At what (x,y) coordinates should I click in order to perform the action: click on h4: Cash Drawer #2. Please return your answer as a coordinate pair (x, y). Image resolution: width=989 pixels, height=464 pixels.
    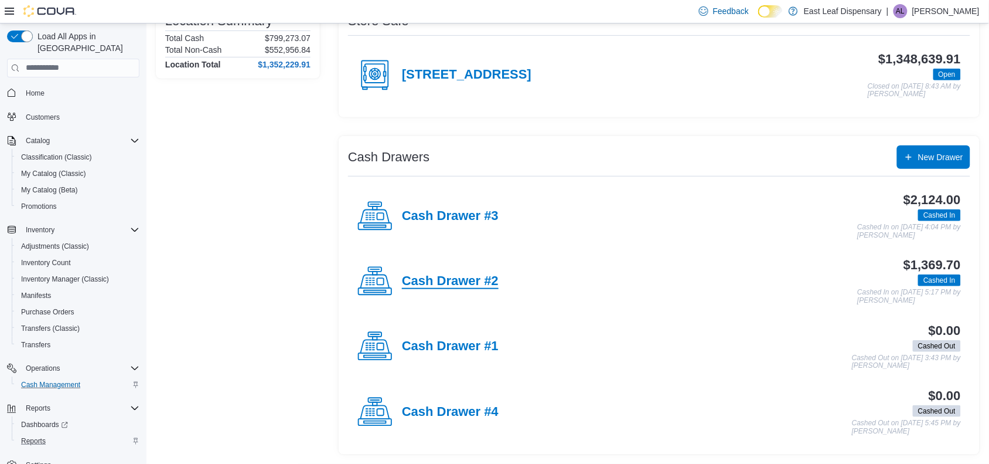
    Looking at the image, I should click on (450, 281).